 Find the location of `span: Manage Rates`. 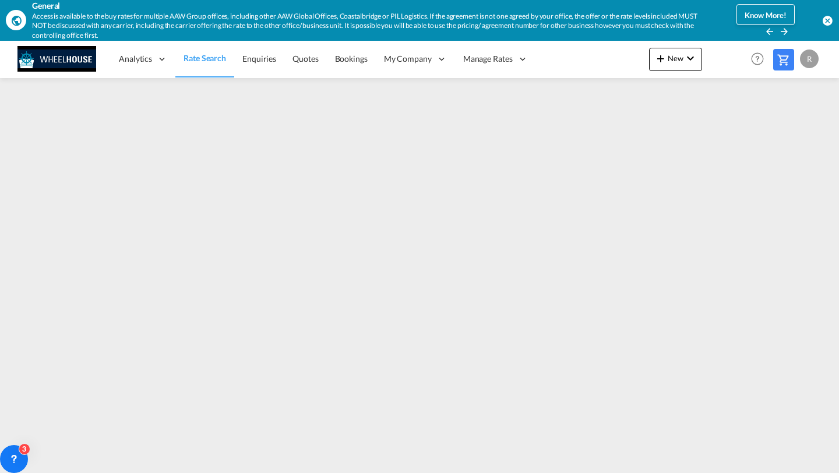

span: Manage Rates is located at coordinates (488, 59).